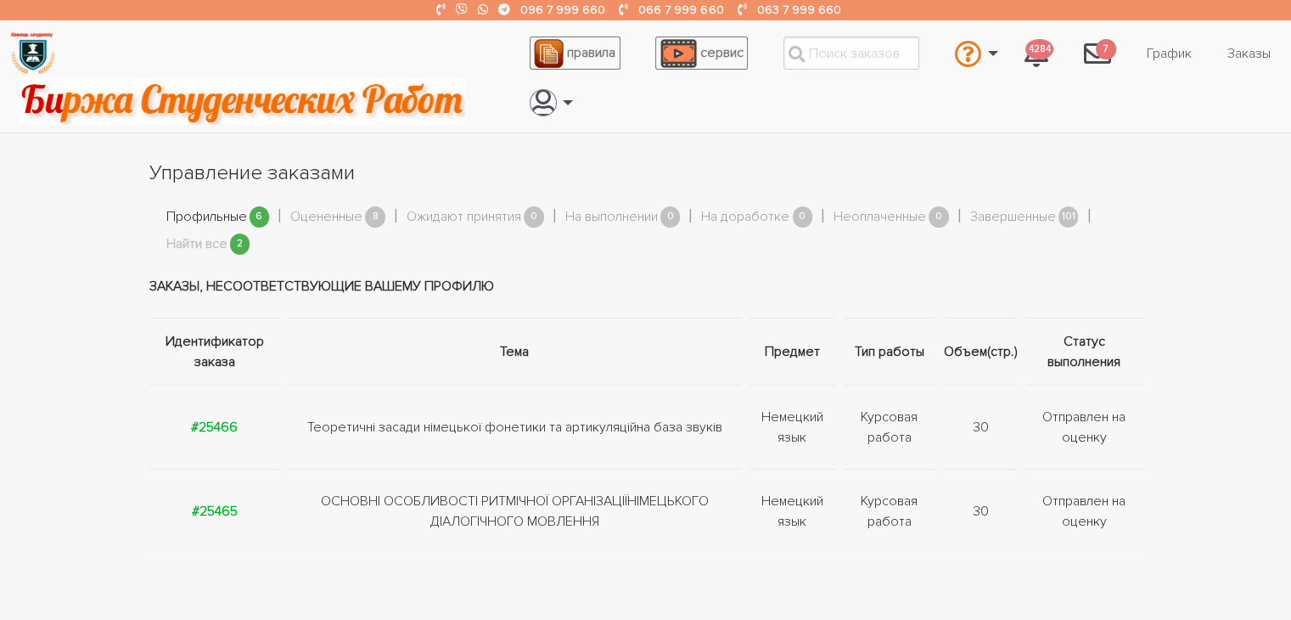 The width and height of the screenshot is (1291, 620). Describe the element at coordinates (1082, 351) in the screenshot. I see `th: Статус выполнения` at that location.